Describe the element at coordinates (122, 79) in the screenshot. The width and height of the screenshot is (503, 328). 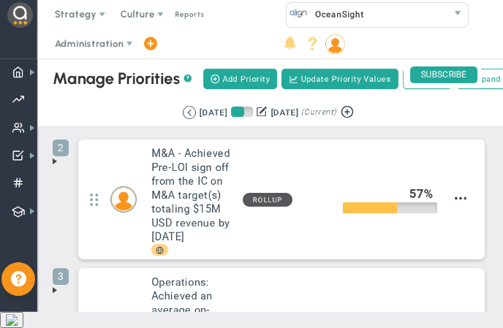
I see `div: Manage Priorities` at that location.